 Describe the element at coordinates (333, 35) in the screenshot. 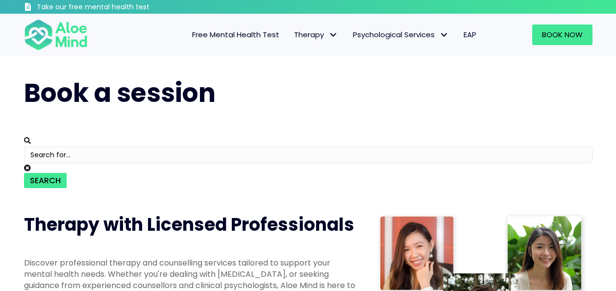

I see `span: Therapy: submenu` at that location.